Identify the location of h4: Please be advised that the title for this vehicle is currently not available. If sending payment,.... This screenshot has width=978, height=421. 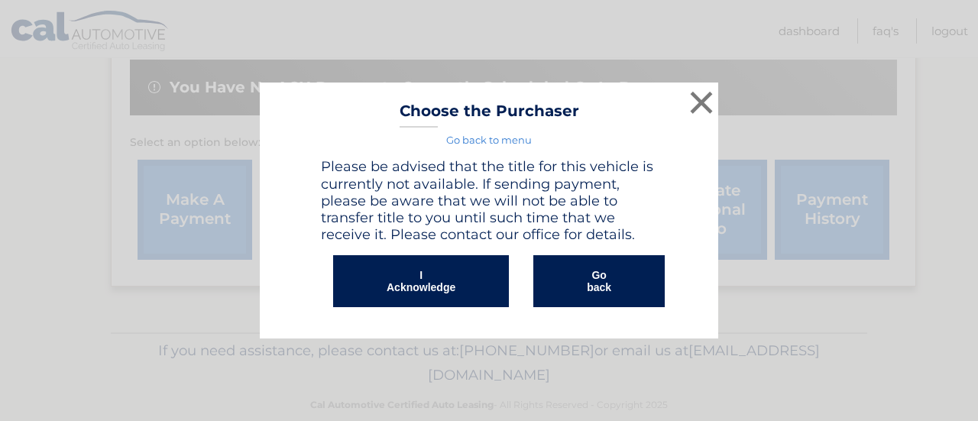
(489, 200).